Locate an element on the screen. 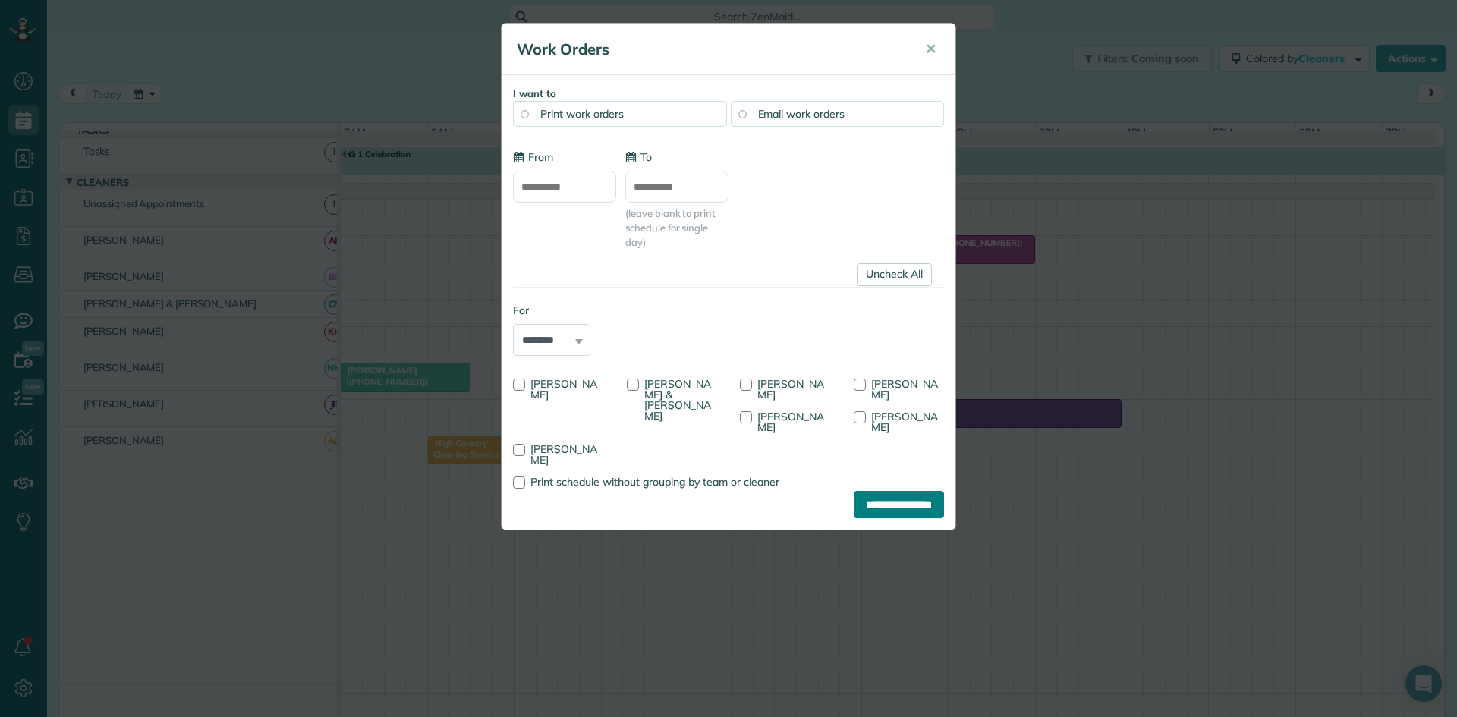  label: From is located at coordinates (533, 157).